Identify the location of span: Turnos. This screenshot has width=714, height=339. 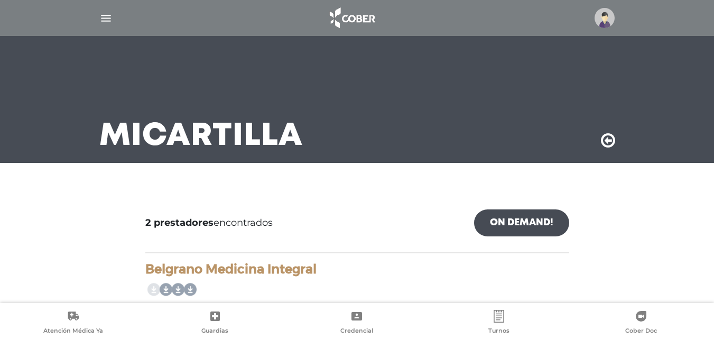
(499, 331).